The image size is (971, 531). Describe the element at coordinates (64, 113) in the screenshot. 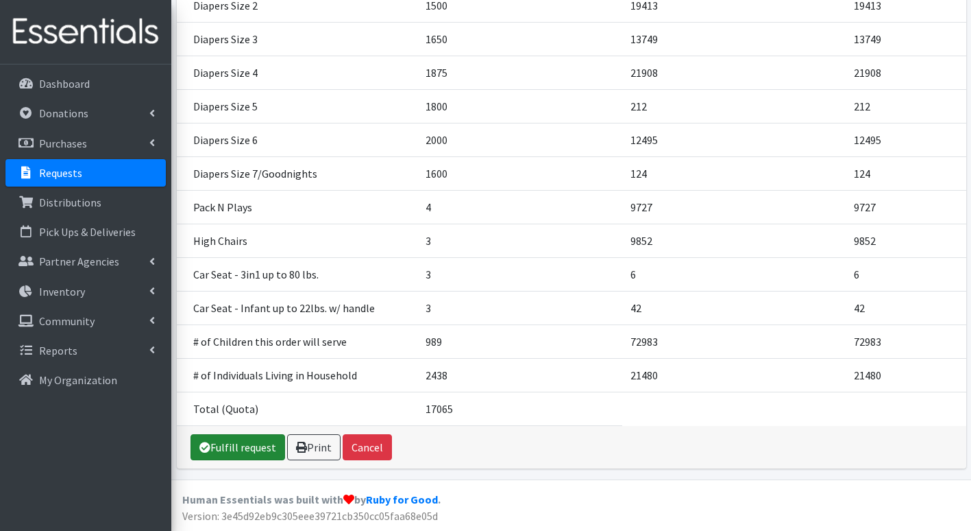

I see `p: Donations` at that location.